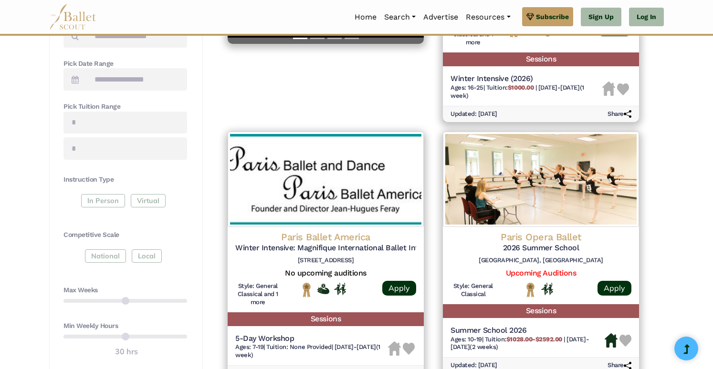 This screenshot has height=369, width=713. Describe the element at coordinates (334, 38) in the screenshot. I see `button: Slide 3` at that location.